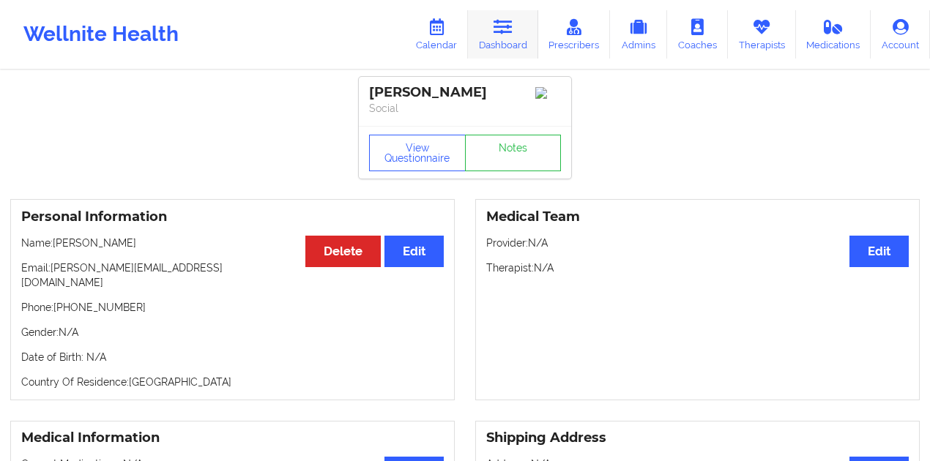 The width and height of the screenshot is (930, 461). Describe the element at coordinates (900, 34) in the screenshot. I see `a: Account` at that location.